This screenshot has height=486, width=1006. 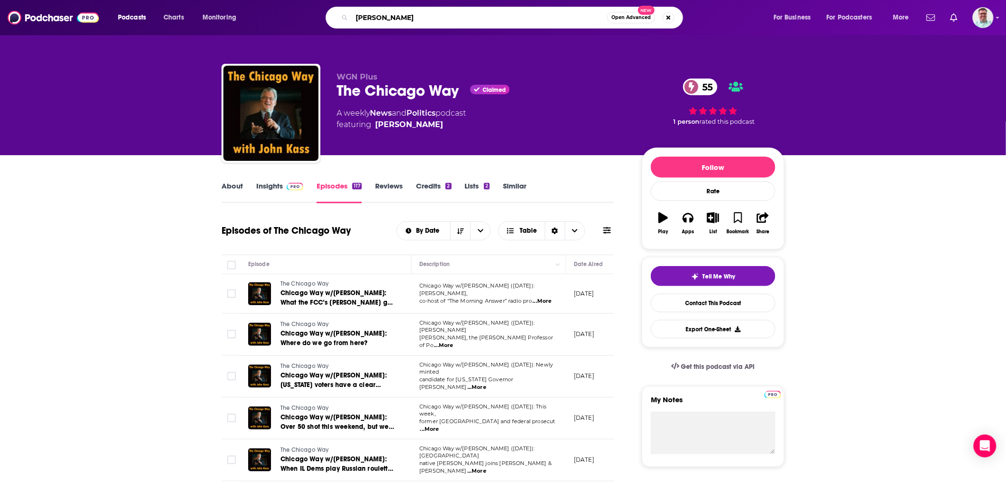 I want to click on a: Reviews, so click(x=389, y=192).